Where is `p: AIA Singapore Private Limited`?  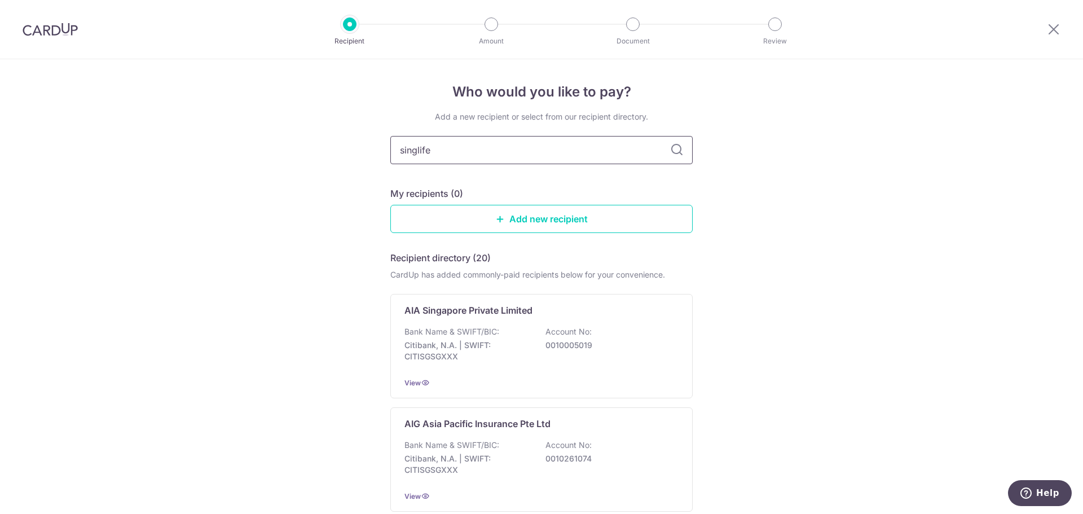 p: AIA Singapore Private Limited is located at coordinates (468, 310).